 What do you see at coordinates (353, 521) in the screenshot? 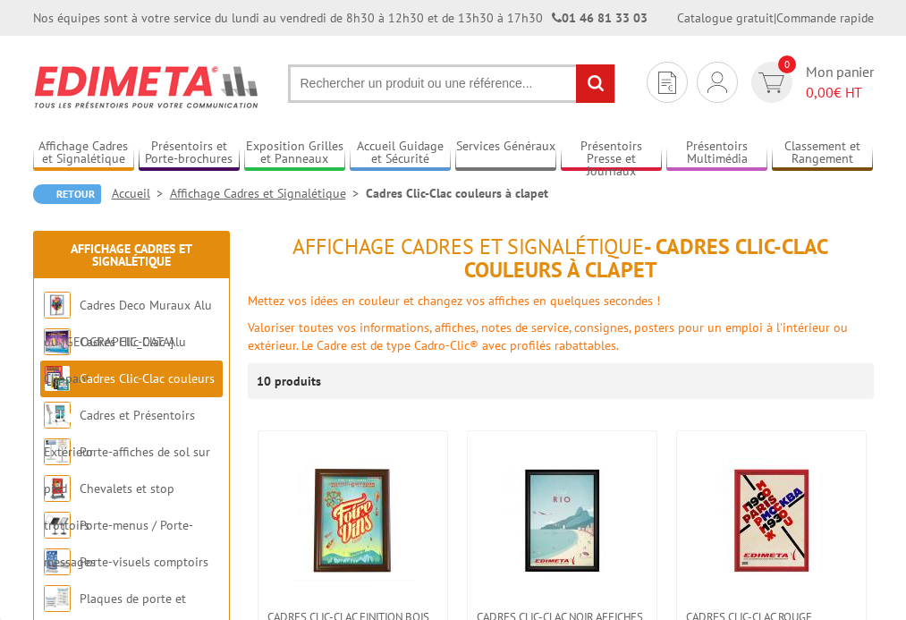
I see `img: CADRES CLIC-CLAC FINITION BOIS NOYER` at bounding box center [353, 521].